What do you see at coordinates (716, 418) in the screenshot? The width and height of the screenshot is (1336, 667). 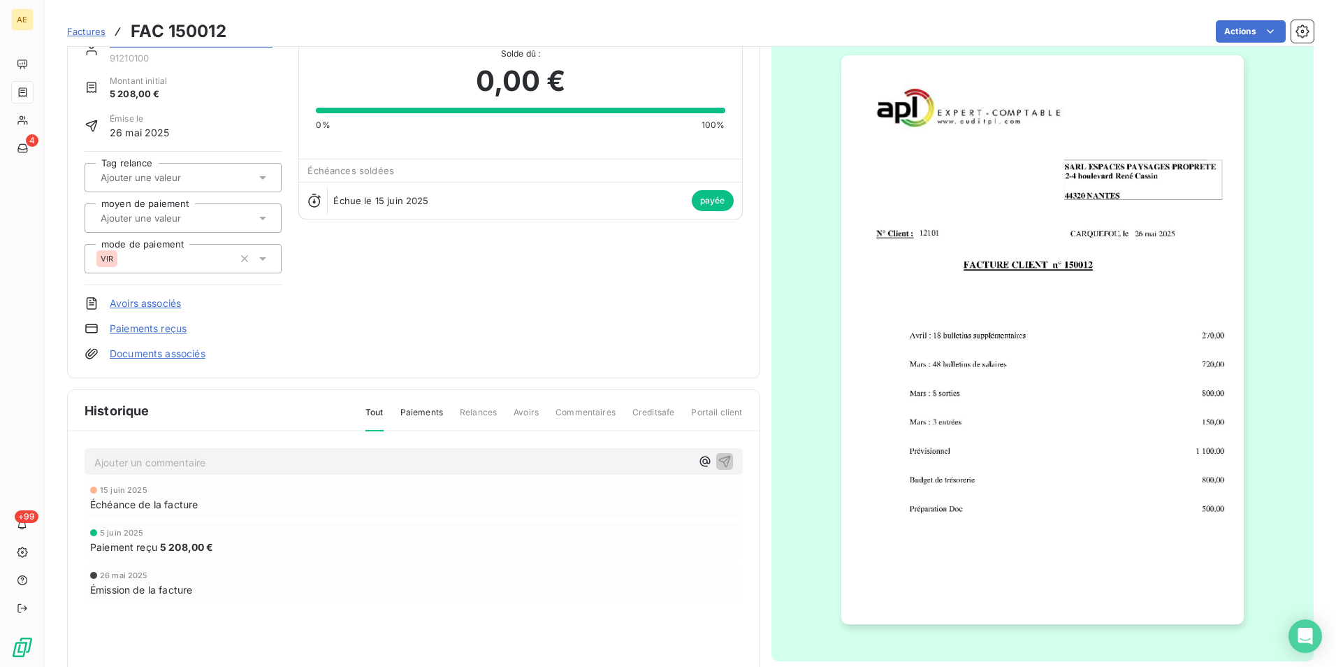 I see `span: Portail client` at bounding box center [716, 418].